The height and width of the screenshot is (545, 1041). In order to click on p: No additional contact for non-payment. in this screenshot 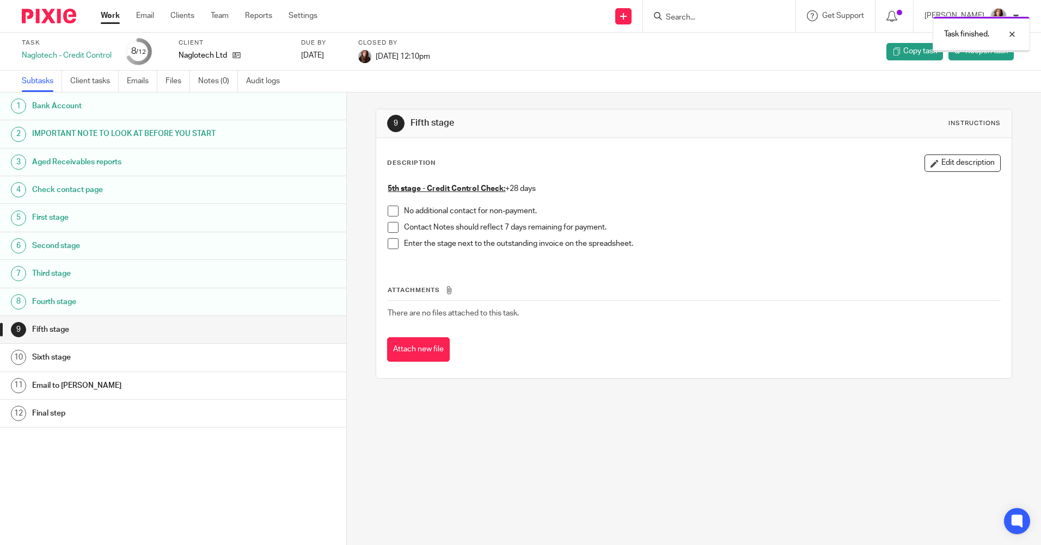, I will do `click(702, 211)`.